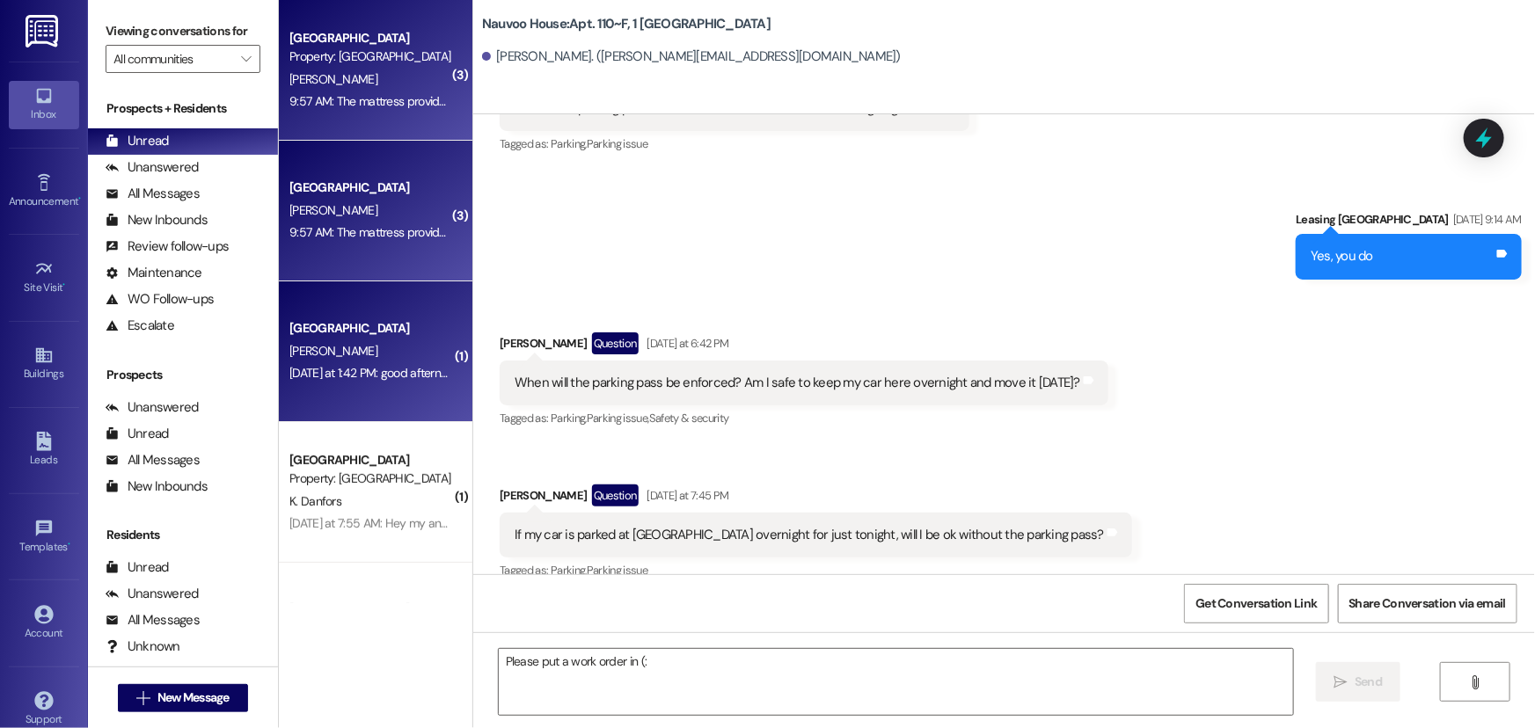  I want to click on a: Templates •, so click(44, 537).